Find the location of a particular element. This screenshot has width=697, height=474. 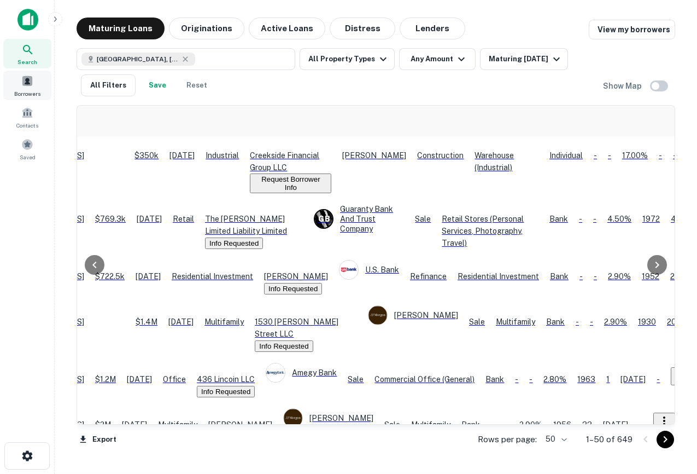

span: Saved is located at coordinates (27, 157).